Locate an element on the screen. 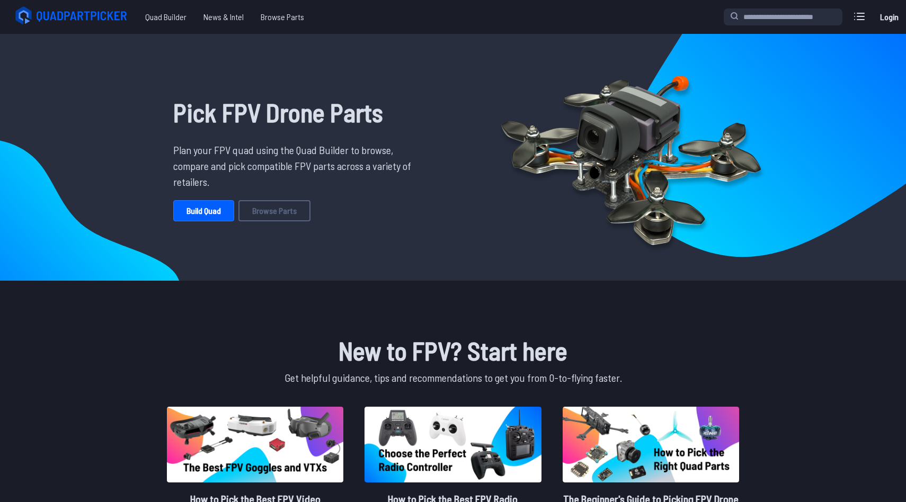  h1: New to FPV? Start here is located at coordinates (453, 351).